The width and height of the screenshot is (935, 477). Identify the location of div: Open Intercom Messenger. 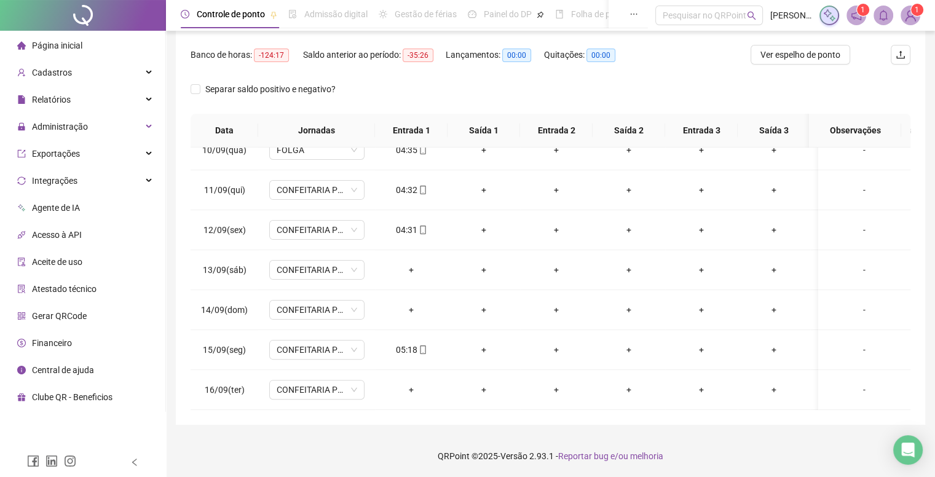
(908, 450).